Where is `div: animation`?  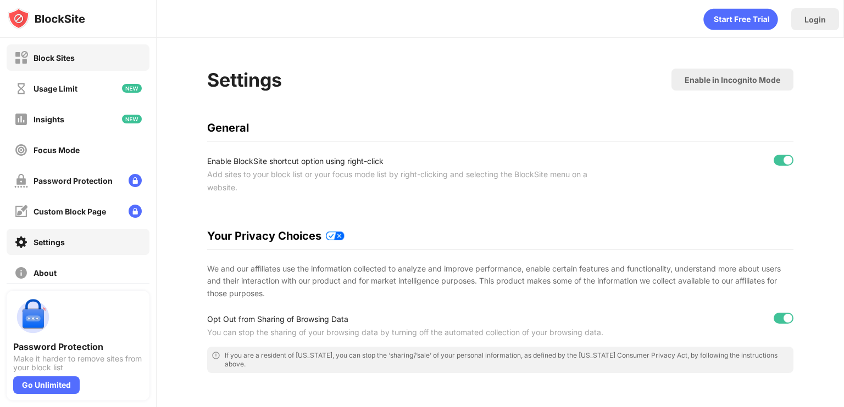
div: animation is located at coordinates (740, 19).